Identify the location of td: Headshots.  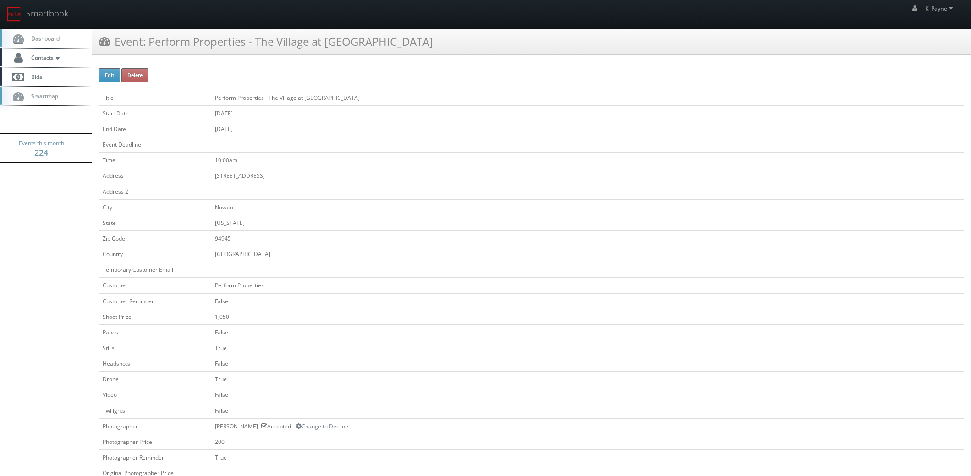
(155, 364).